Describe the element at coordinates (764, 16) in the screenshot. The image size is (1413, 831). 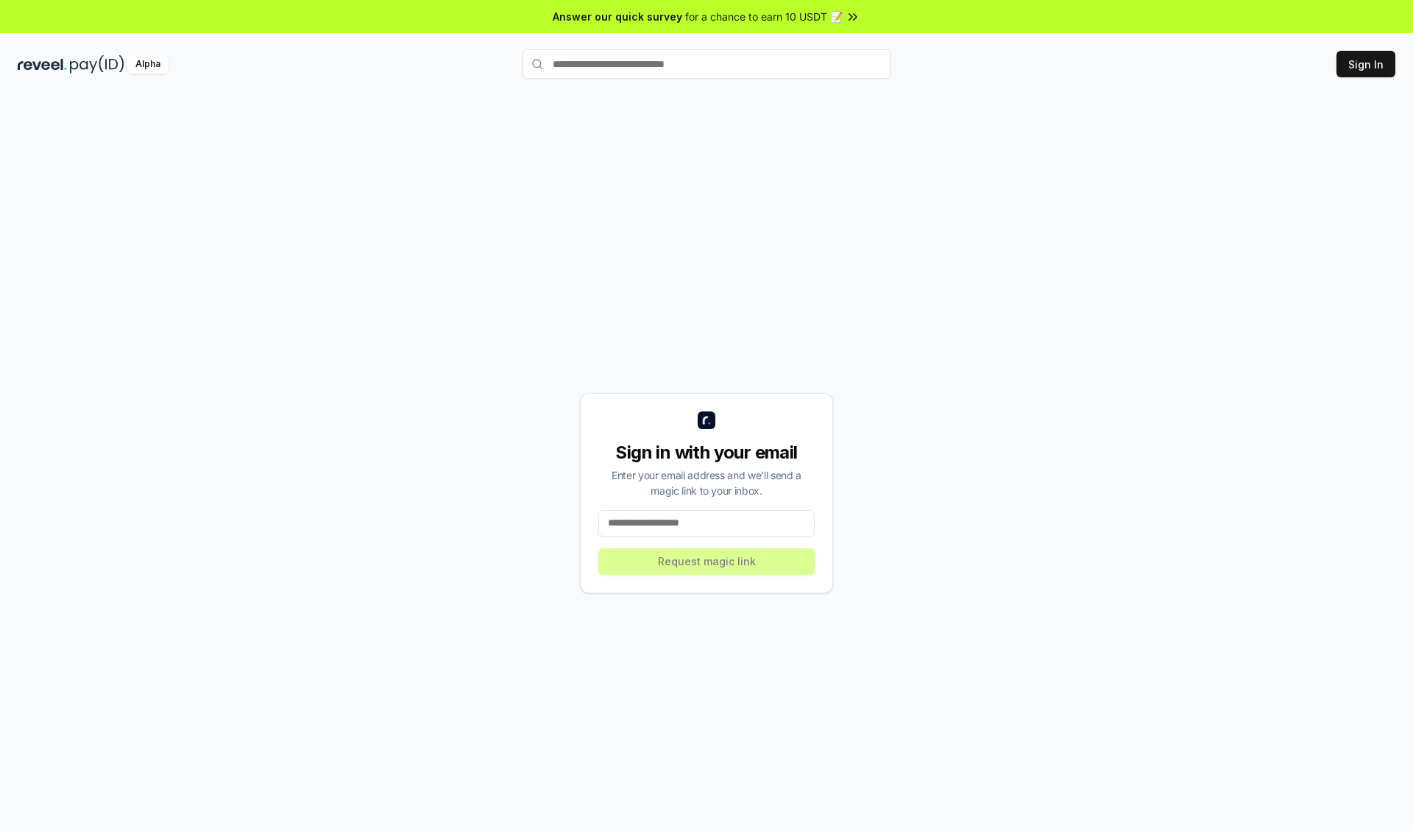
I see `span: for a chance to earn 10 USDT 📝` at that location.